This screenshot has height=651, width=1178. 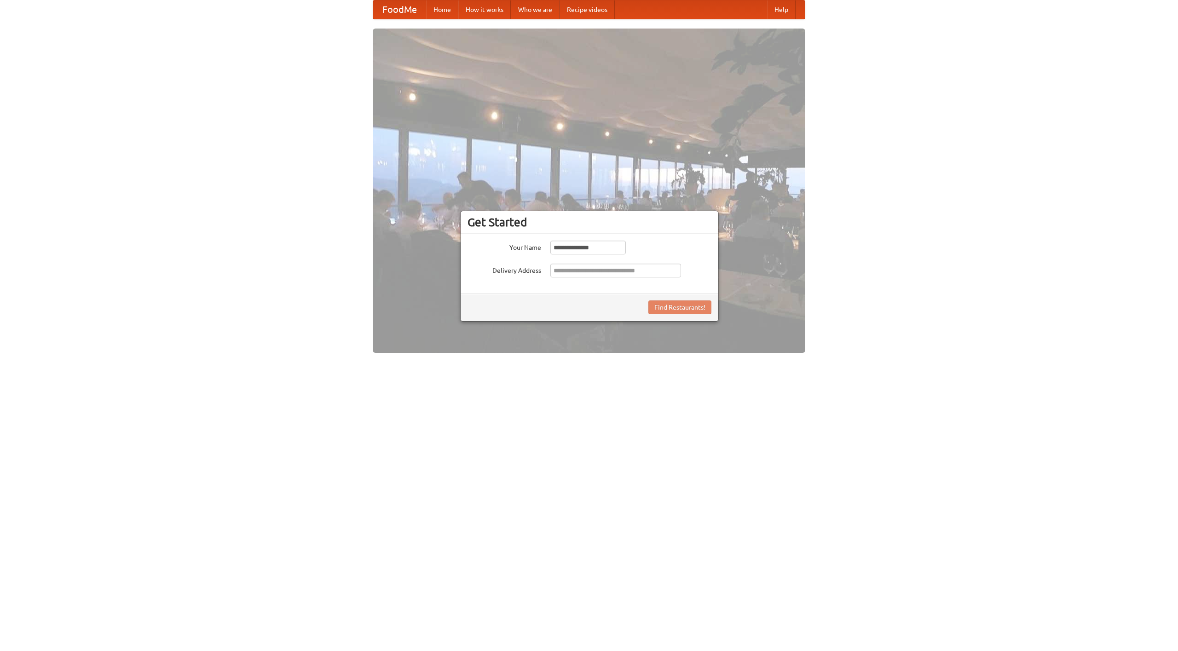 I want to click on label: Your Name, so click(x=504, y=246).